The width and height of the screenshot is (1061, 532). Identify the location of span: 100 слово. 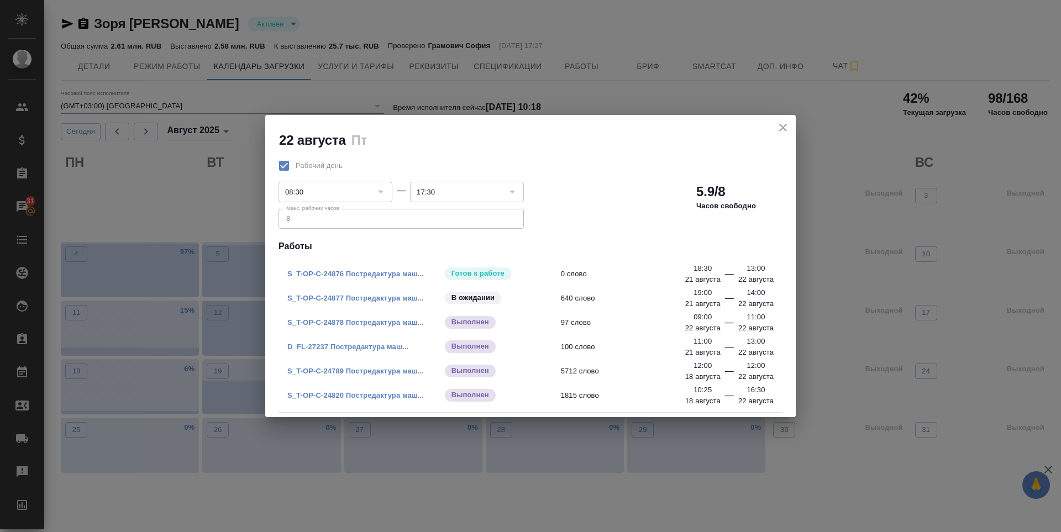
(639, 347).